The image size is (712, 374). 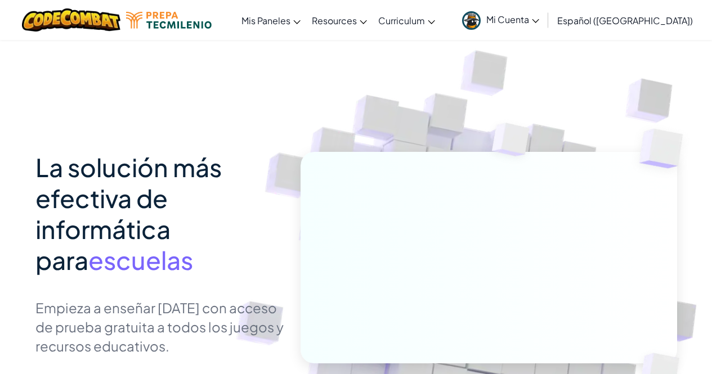 What do you see at coordinates (513, 19) in the screenshot?
I see `span: Mi Cuenta` at bounding box center [513, 19].